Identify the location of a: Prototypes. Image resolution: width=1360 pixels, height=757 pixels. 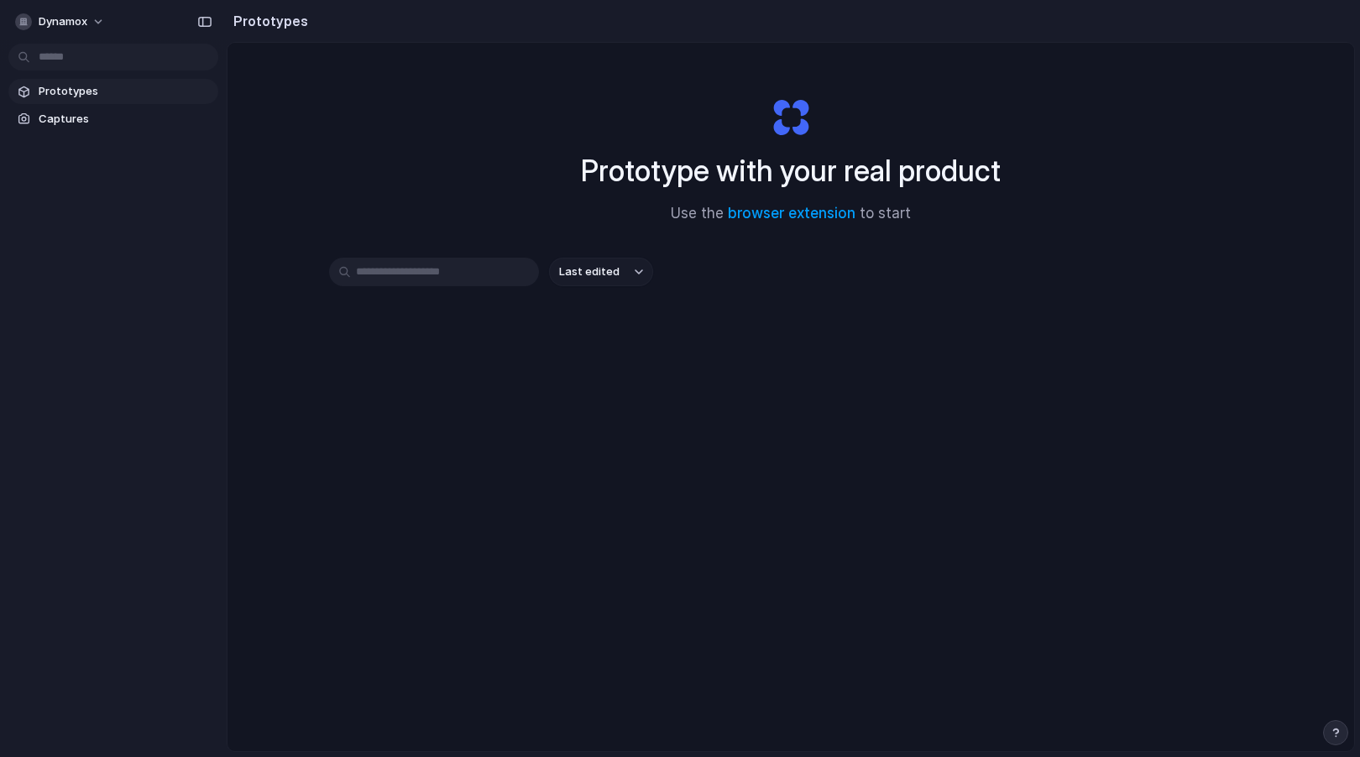
(113, 91).